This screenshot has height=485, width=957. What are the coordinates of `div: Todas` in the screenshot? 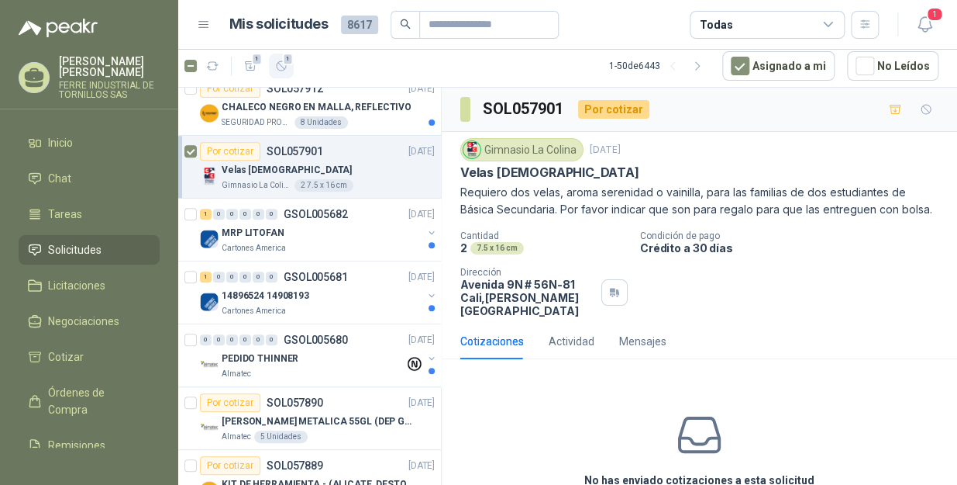 It's located at (716, 25).